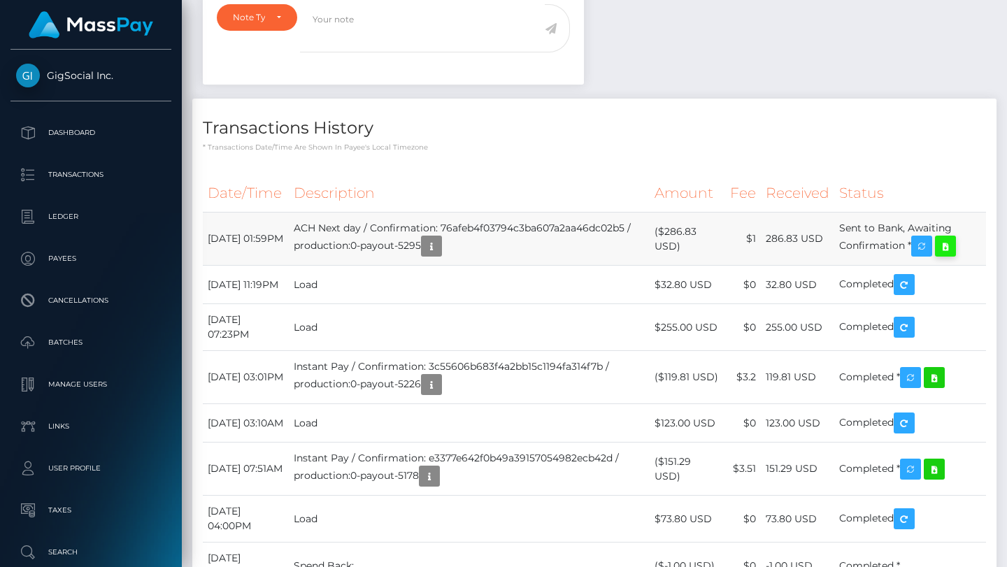  Describe the element at coordinates (742, 239) in the screenshot. I see `td: $1` at that location.